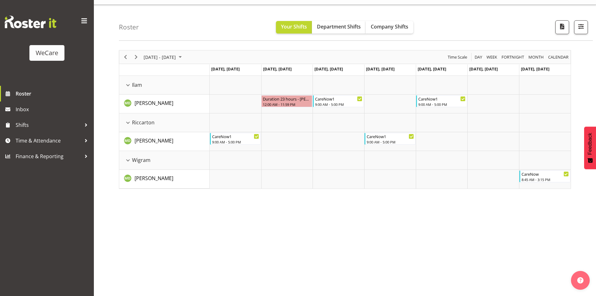  I want to click on div: CareNow, so click(545, 174).